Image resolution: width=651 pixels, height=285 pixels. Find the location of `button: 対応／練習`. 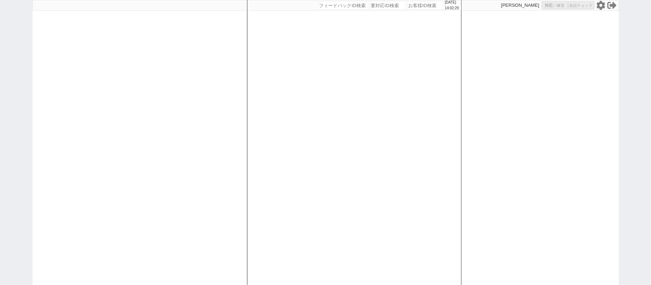

button: 対応／練習 is located at coordinates (555, 5).